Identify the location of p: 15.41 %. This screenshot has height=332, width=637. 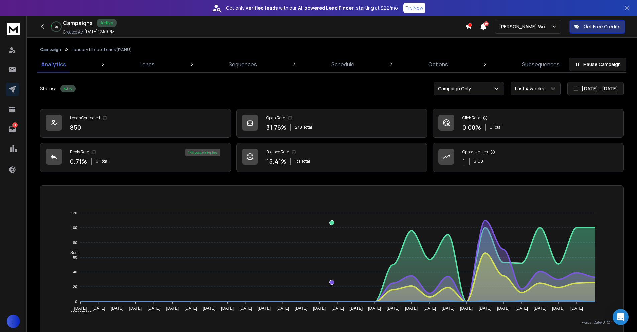
(276, 161).